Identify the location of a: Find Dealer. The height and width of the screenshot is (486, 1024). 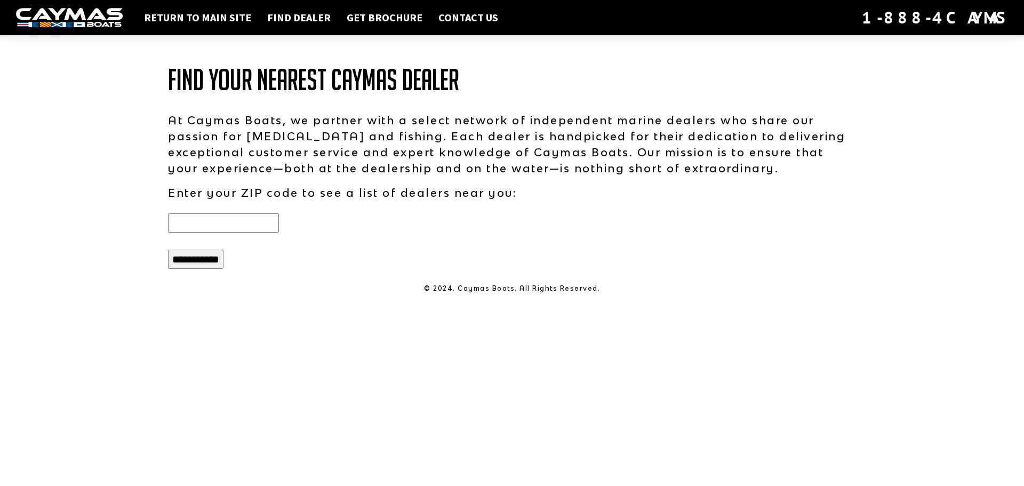
(299, 18).